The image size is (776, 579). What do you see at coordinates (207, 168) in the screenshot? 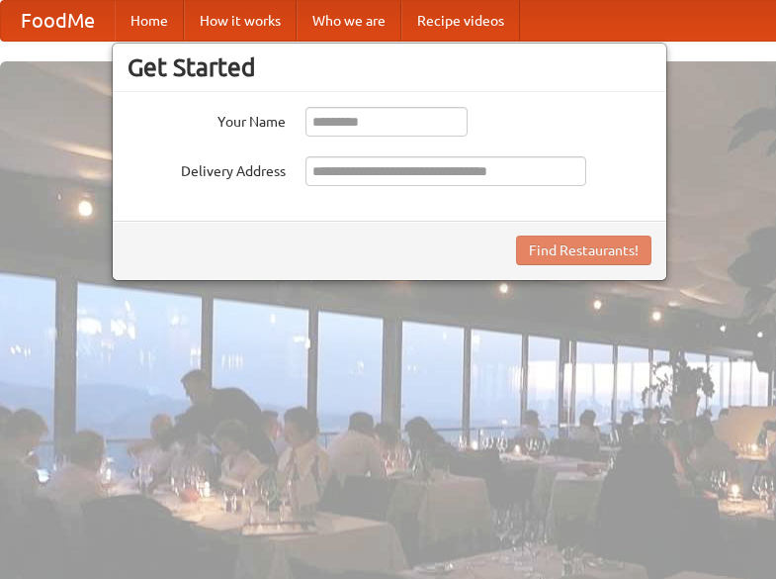
I see `label: Delivery Address` at bounding box center [207, 168].